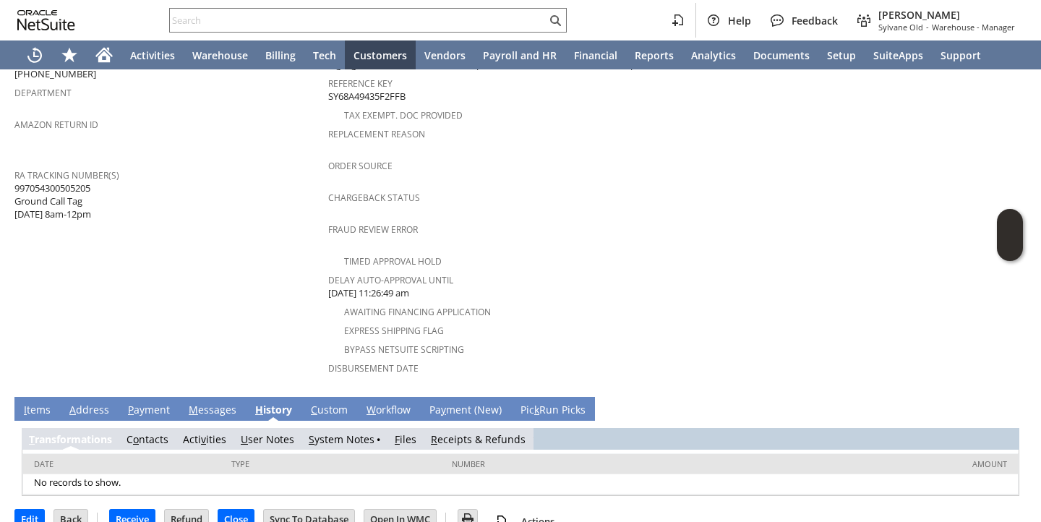 The image size is (1041, 522). What do you see at coordinates (1010, 249) in the screenshot?
I see `span: Oracle Guided Learning Widget. To move around, please hold and drag` at bounding box center [1010, 249].